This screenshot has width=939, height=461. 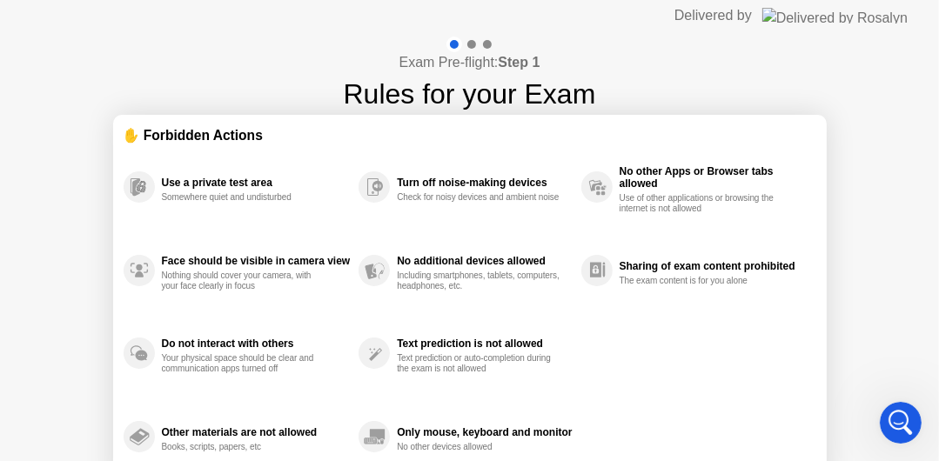 I want to click on div: Text prediction or auto-completion during the exam is not allowed, so click(x=479, y=364).